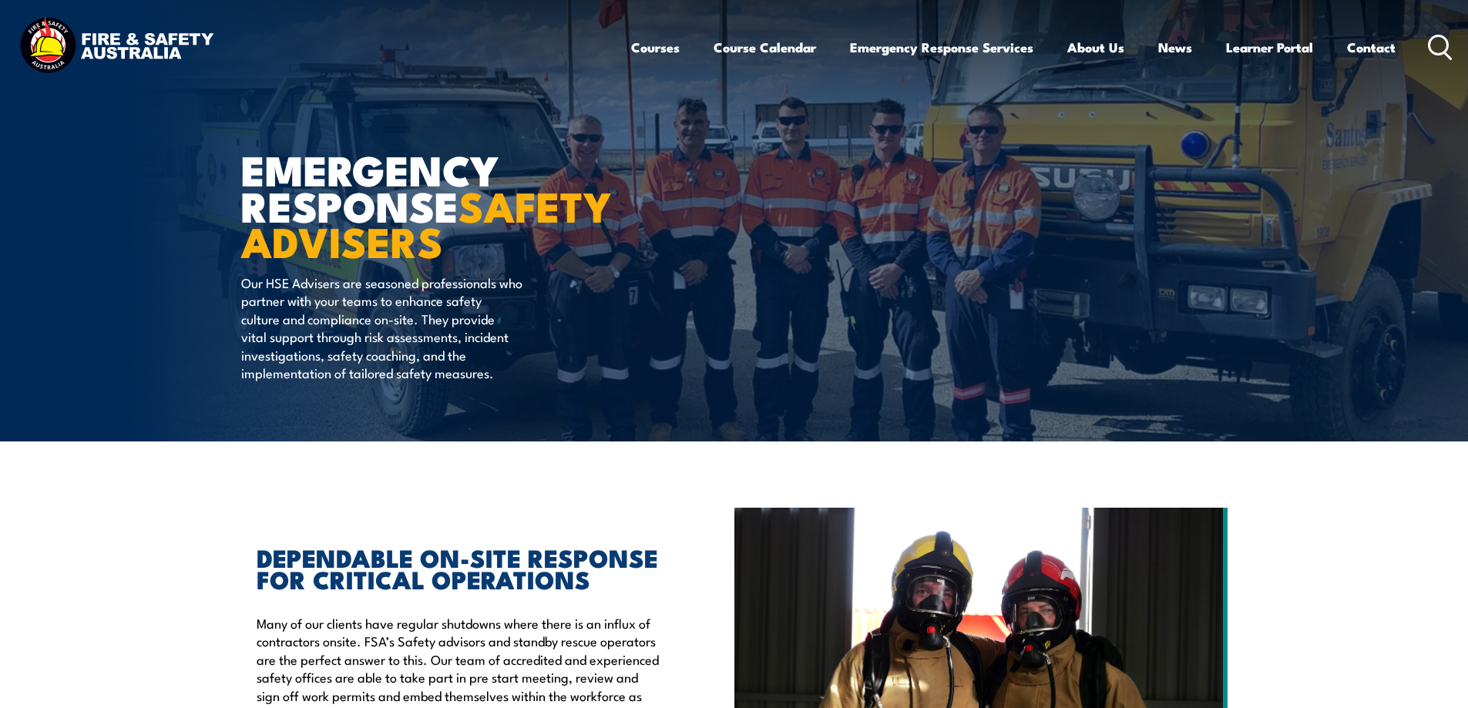 The image size is (1468, 708). What do you see at coordinates (1371, 47) in the screenshot?
I see `a: Contact` at bounding box center [1371, 47].